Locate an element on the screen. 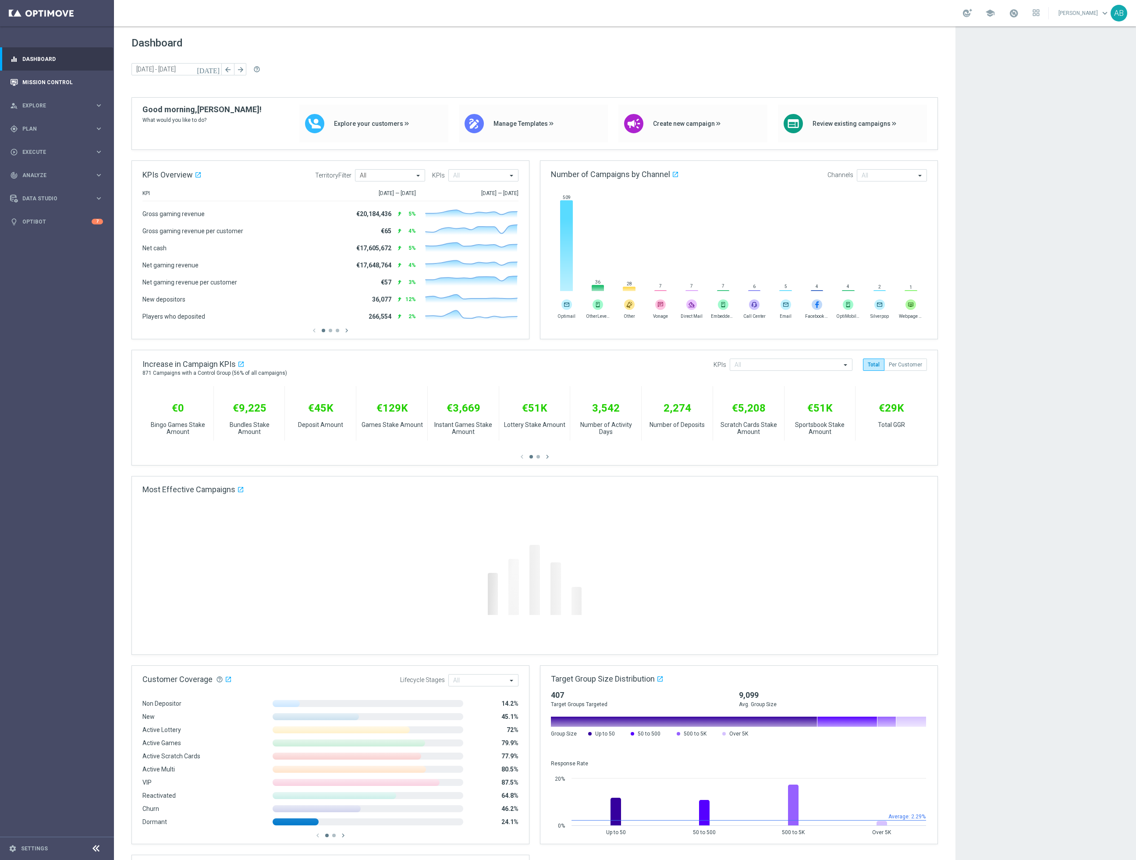 The height and width of the screenshot is (860, 1136). span: keyboard_arrow_down is located at coordinates (1105, 13).